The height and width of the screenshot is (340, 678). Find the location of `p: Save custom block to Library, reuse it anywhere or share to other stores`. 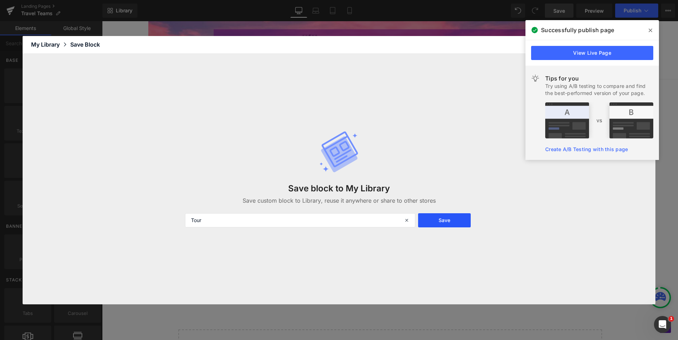

p: Save custom block to Library, reuse it anywhere or share to other stores is located at coordinates (339, 201).